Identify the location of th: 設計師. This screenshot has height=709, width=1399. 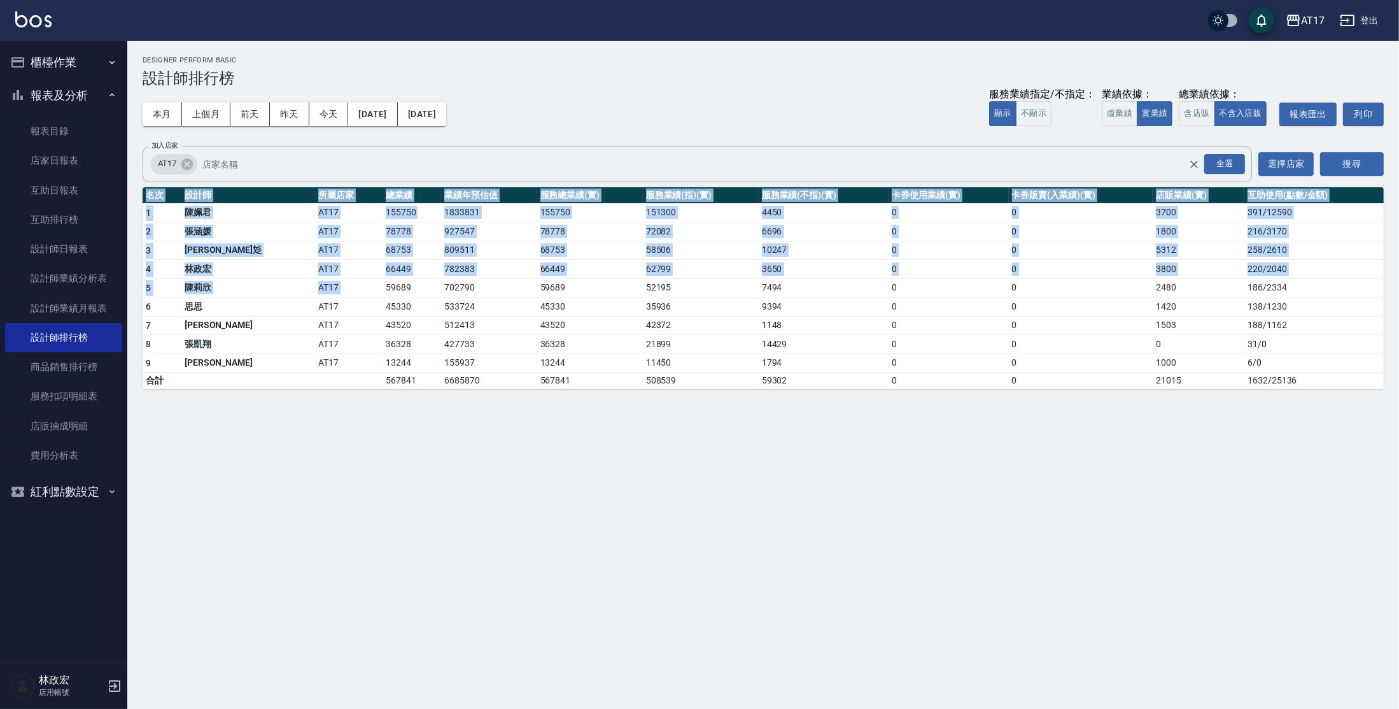
(248, 195).